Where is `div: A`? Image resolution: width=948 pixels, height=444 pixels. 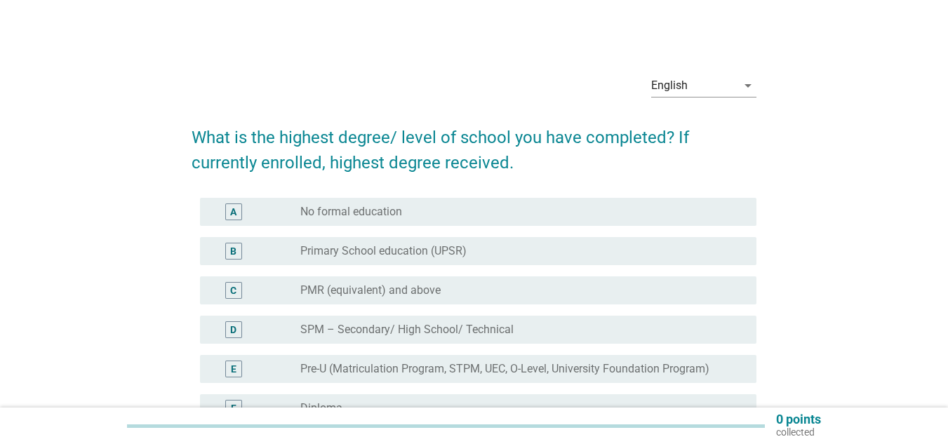
div: A is located at coordinates (233, 212).